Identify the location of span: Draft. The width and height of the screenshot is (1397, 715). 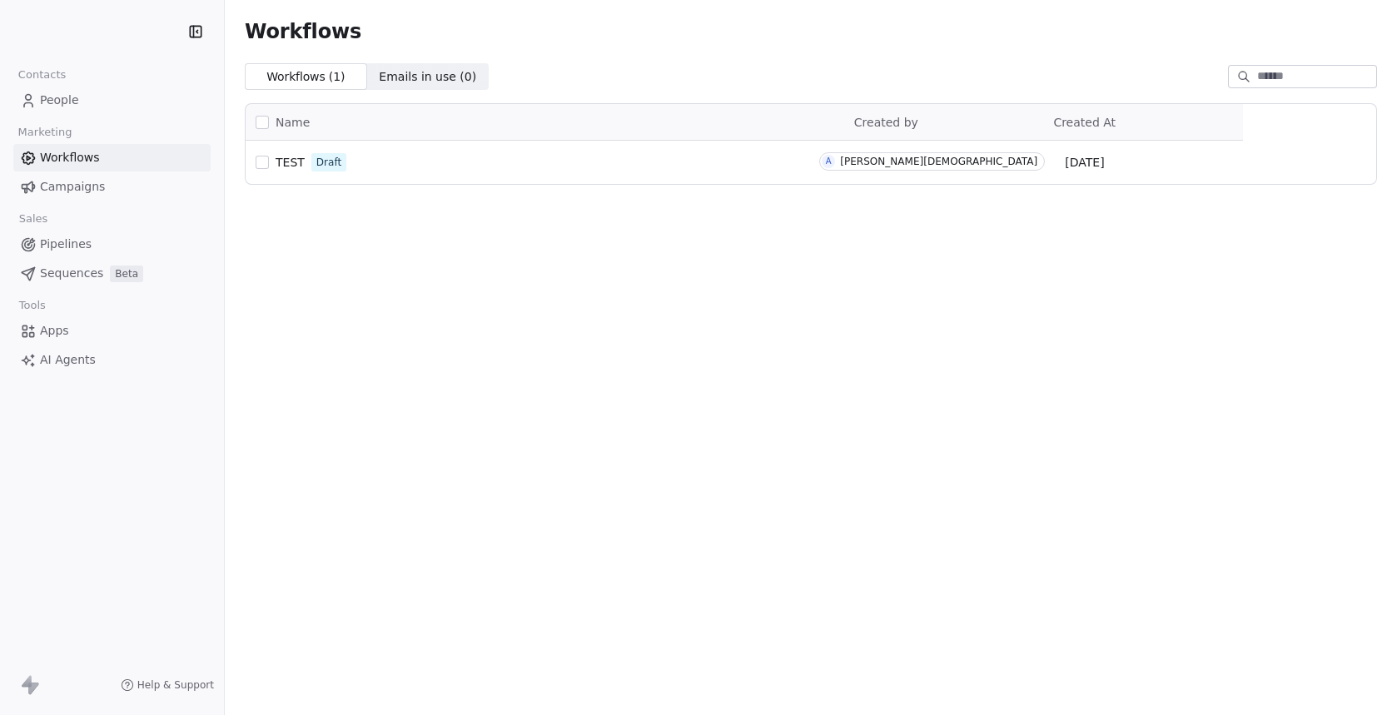
(329, 162).